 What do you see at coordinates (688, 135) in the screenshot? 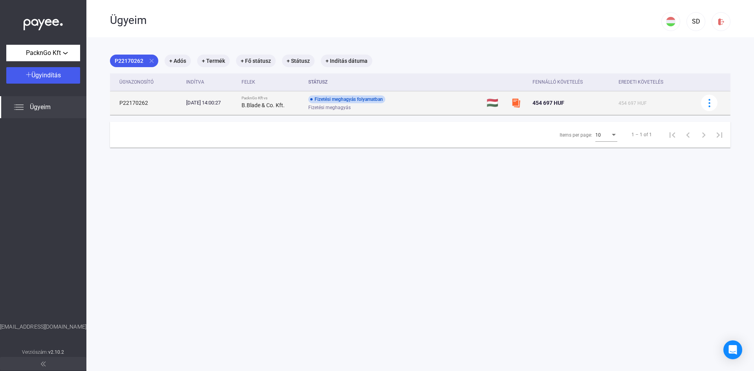
I see `button: Previous page` at bounding box center [688, 135].